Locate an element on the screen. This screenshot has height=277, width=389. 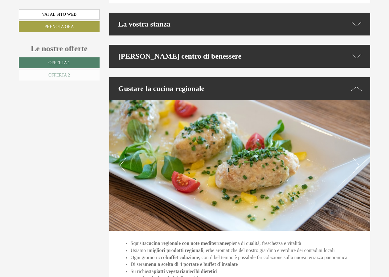
span: Offerta 1 is located at coordinates (59, 63).